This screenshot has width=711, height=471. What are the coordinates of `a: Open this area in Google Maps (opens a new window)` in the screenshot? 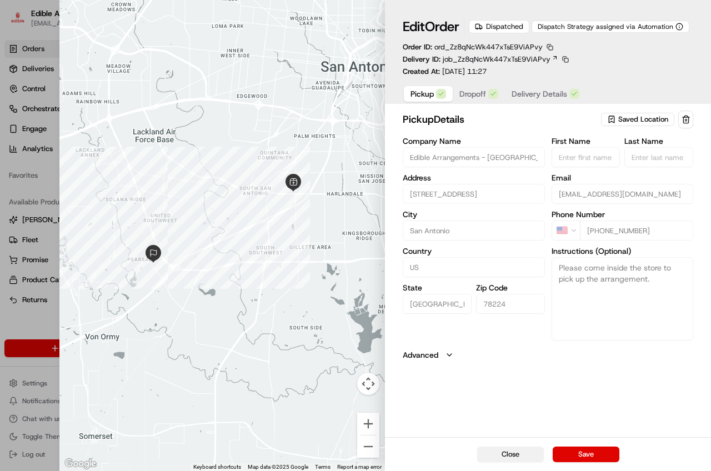 It's located at (81, 464).